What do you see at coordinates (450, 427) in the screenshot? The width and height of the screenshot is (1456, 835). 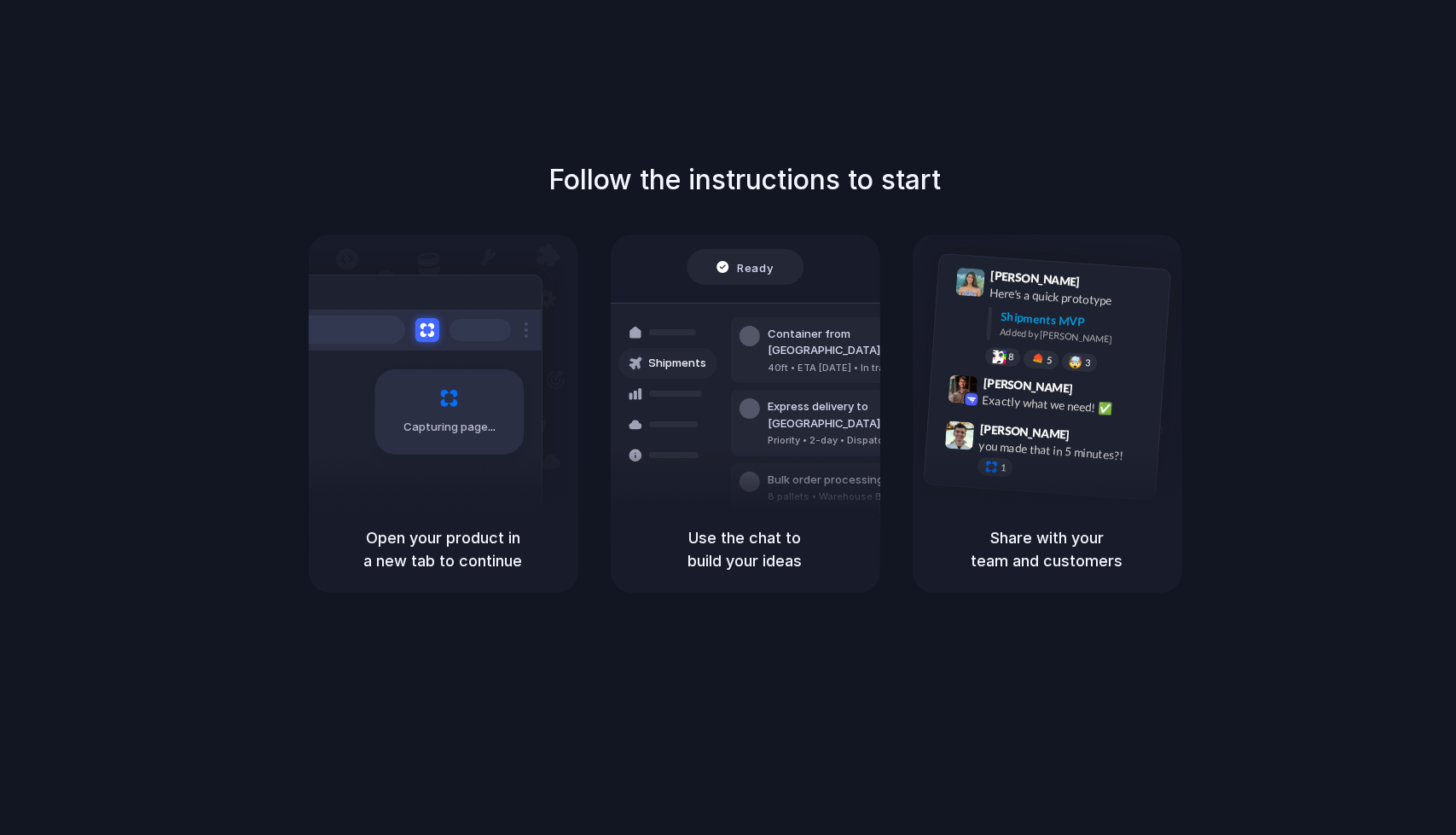 I see `span: Capturing page` at bounding box center [450, 427].